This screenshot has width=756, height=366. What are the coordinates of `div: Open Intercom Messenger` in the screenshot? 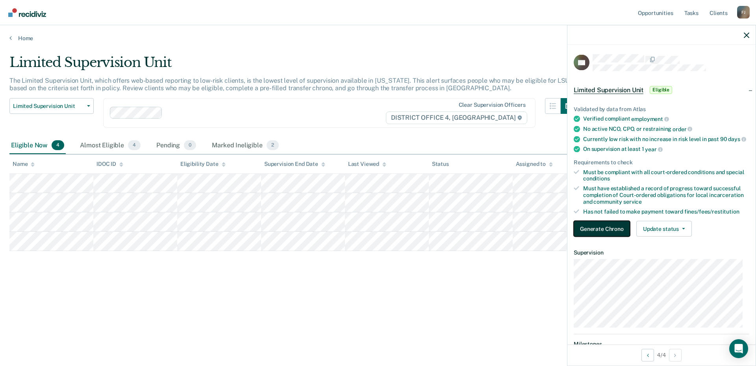 It's located at (738, 348).